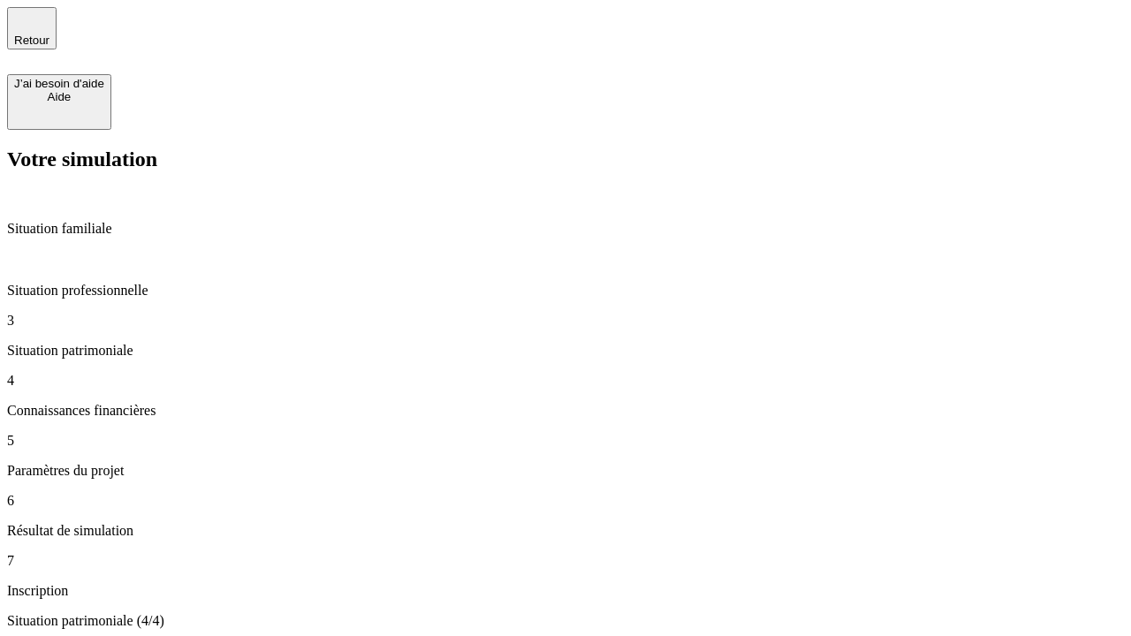 This screenshot has height=636, width=1131. What do you see at coordinates (566, 351) in the screenshot?
I see `p: Situation patrimoniale` at bounding box center [566, 351].